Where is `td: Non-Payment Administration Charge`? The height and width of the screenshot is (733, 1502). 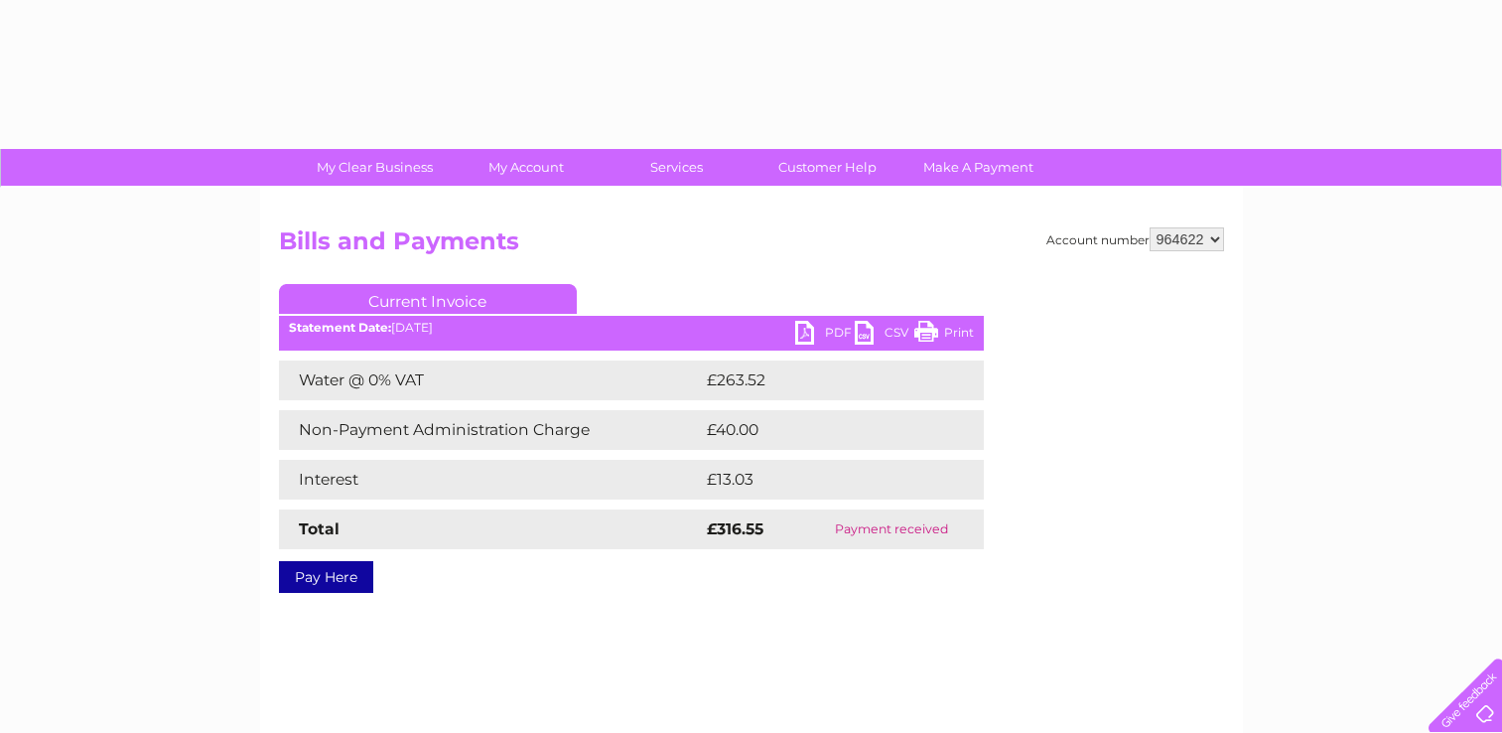 td: Non-Payment Administration Charge is located at coordinates (491, 430).